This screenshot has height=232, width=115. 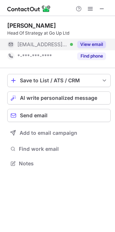 What do you see at coordinates (59, 98) in the screenshot?
I see `button: AI write personalized message` at bounding box center [59, 98].